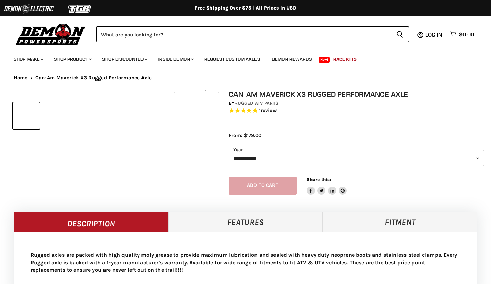 This screenshot has width=491, height=284. What do you see at coordinates (232, 59) in the screenshot?
I see `a: Request Custom Axles` at bounding box center [232, 59].